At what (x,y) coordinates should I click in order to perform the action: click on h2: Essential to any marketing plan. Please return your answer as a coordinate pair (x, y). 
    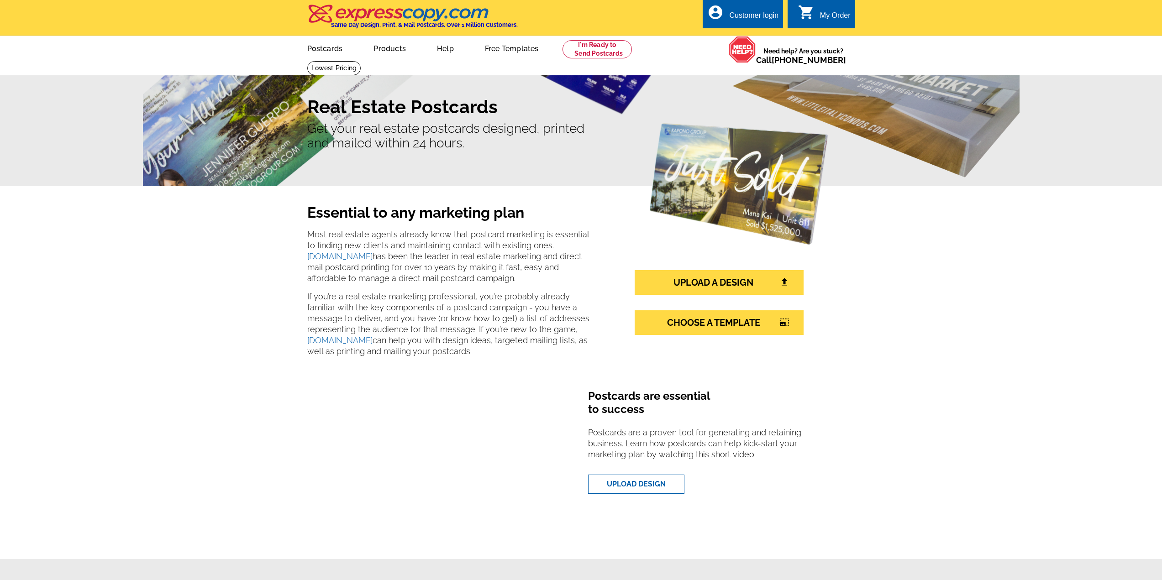
    Looking at the image, I should click on (450, 215).